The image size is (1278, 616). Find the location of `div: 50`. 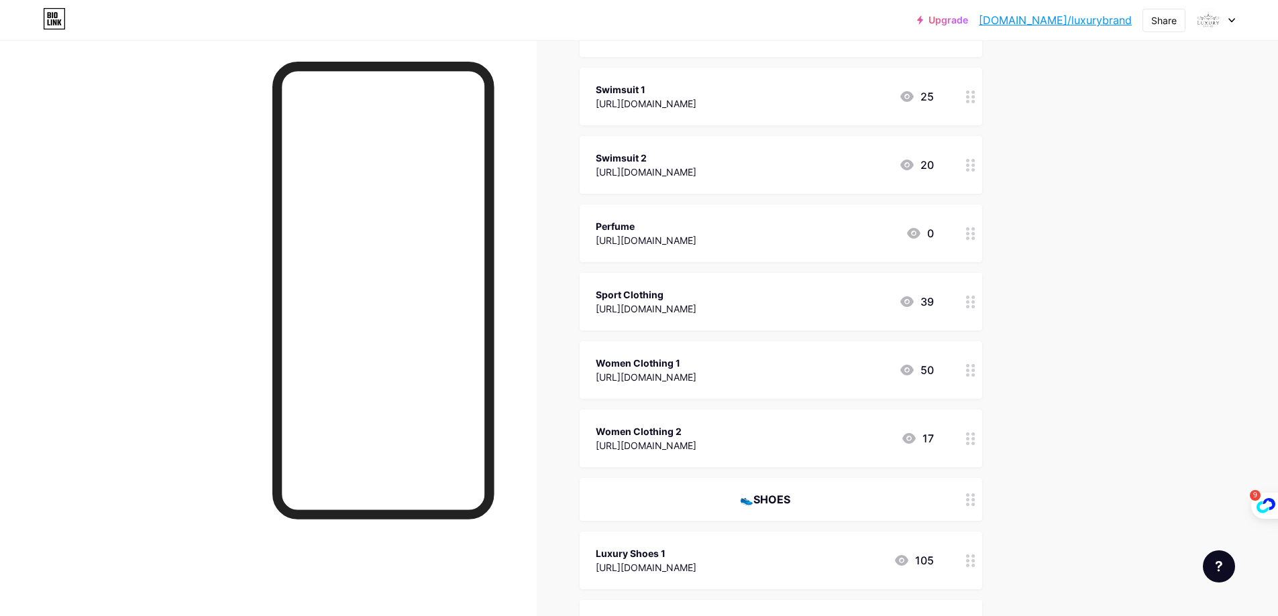

div: 50 is located at coordinates (916, 370).